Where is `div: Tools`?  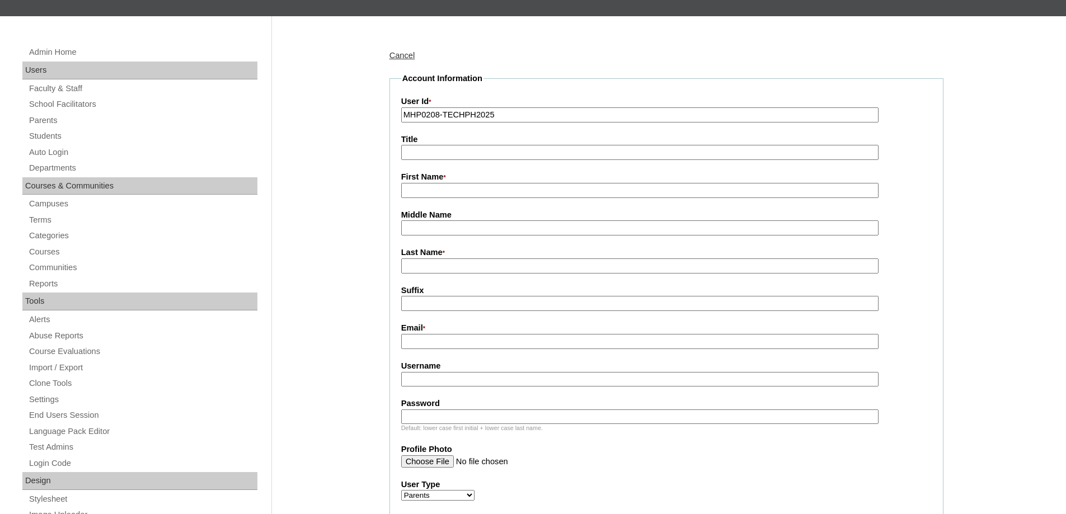
div: Tools is located at coordinates (140, 302).